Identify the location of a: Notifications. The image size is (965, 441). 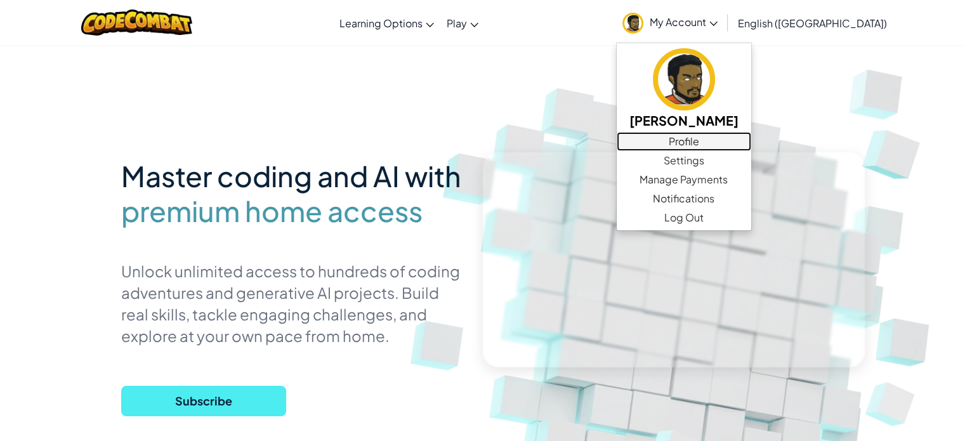
(684, 199).